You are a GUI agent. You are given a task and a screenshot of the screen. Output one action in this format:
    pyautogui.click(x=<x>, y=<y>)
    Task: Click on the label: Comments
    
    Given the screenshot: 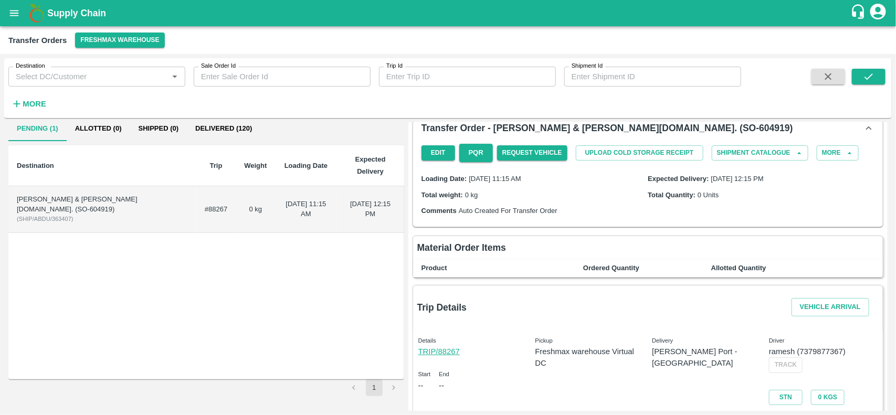 What is the action you would take?
    pyautogui.click(x=439, y=210)
    